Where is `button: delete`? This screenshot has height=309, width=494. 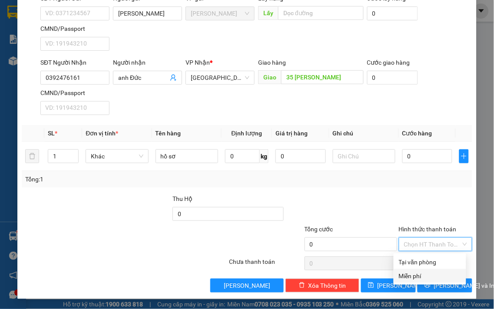
button: delete is located at coordinates (32, 156).